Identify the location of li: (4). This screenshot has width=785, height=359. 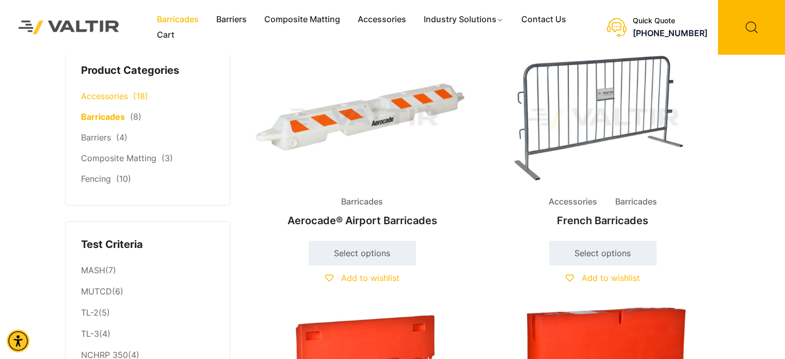
(148, 334).